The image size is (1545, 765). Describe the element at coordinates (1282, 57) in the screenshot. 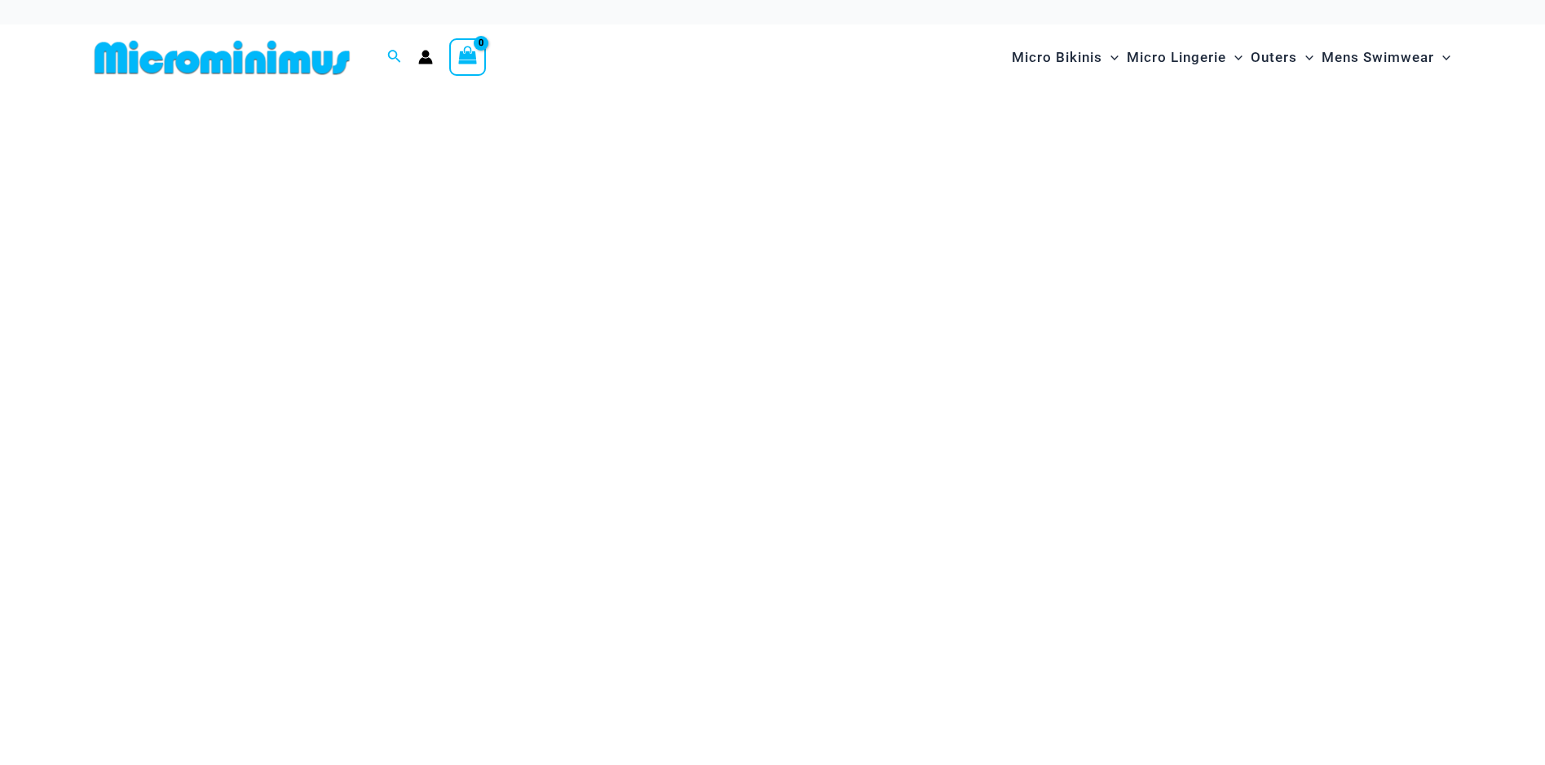

I see `a: OutersMenu ToggleMenu Toggle` at that location.